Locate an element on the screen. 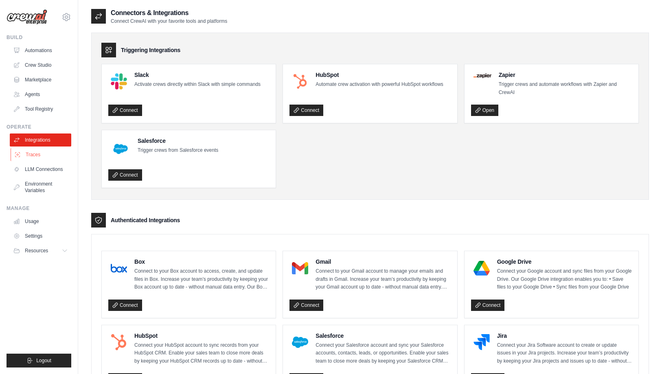  a: Traces is located at coordinates (41, 155).